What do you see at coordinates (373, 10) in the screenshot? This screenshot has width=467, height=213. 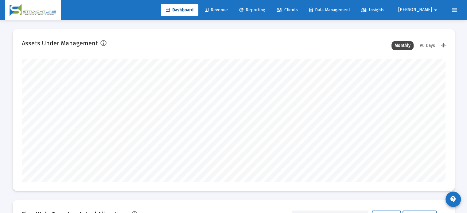 I see `a: Insights` at bounding box center [373, 10].